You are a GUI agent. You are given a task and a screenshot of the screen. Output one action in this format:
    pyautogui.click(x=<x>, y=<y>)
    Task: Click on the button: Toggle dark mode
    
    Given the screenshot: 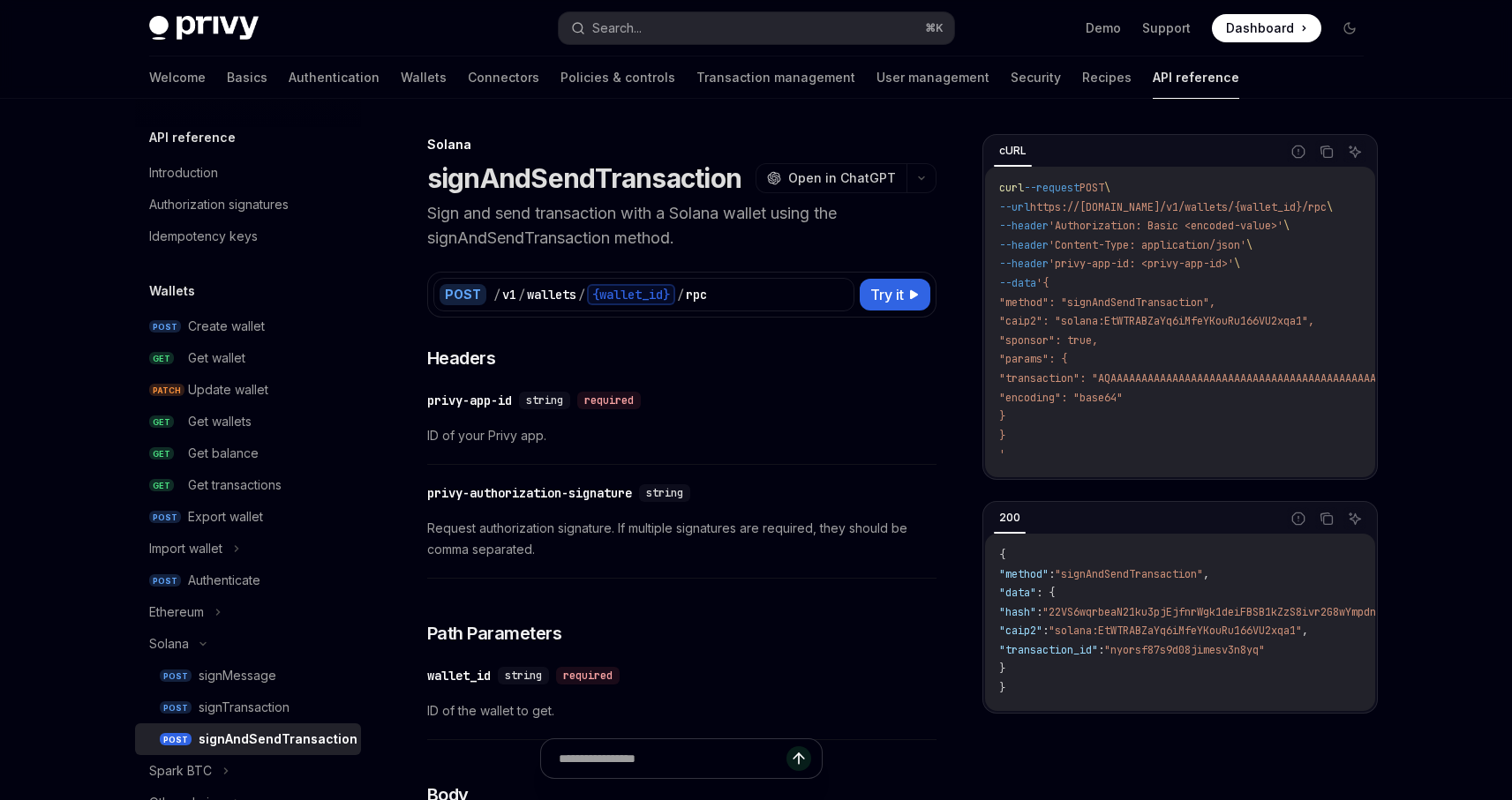 What is the action you would take?
    pyautogui.click(x=1350, y=28)
    